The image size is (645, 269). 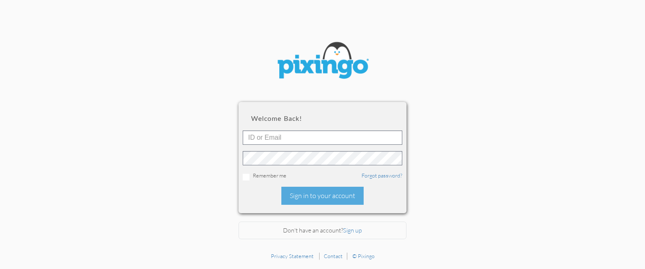 I want to click on div: Don't have an account?, so click(x=323, y=231).